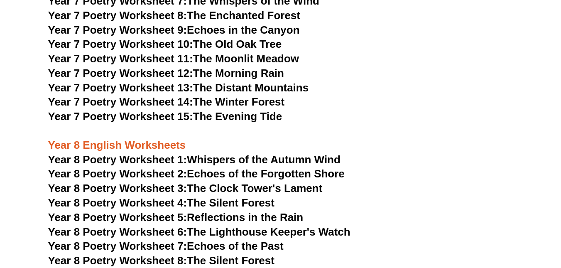 The image size is (561, 268). Describe the element at coordinates (165, 116) in the screenshot. I see `a: Year 7 Poetry Worksheet 15:The Evening Tide` at that location.